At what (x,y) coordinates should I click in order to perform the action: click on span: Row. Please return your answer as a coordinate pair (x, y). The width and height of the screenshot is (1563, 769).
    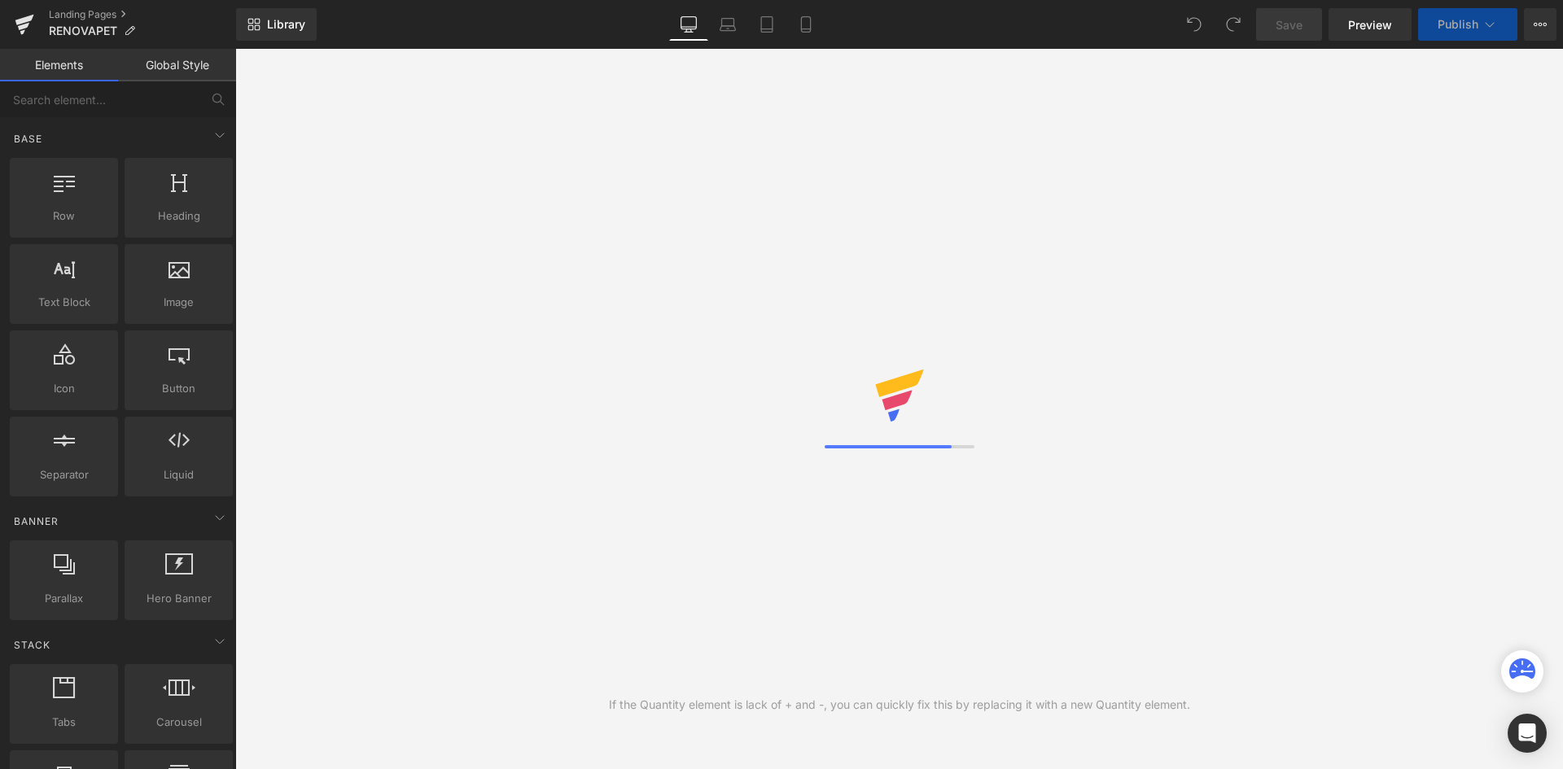
    Looking at the image, I should click on (63, 216).